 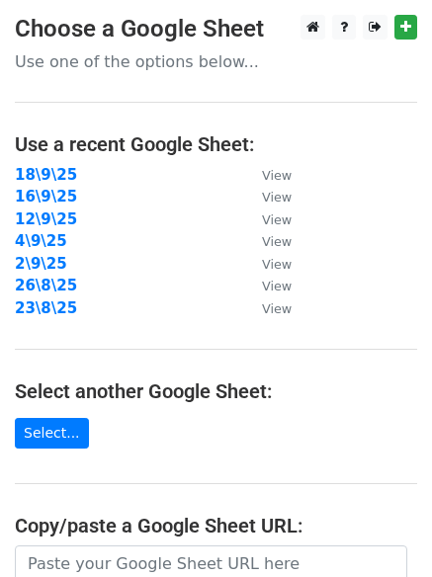 What do you see at coordinates (40, 241) in the screenshot?
I see `a: 4\9\25` at bounding box center [40, 241].